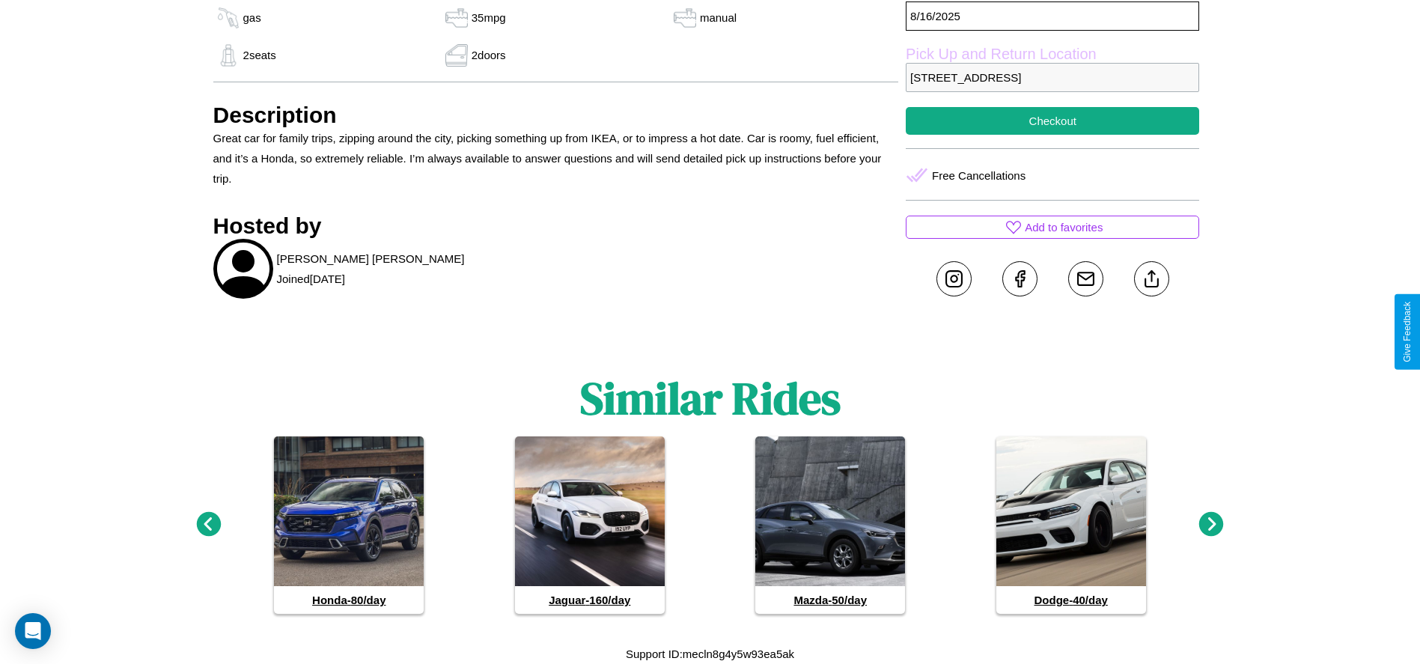 This screenshot has width=1420, height=664. What do you see at coordinates (1052, 121) in the screenshot?
I see `button: Checkout` at bounding box center [1052, 121].